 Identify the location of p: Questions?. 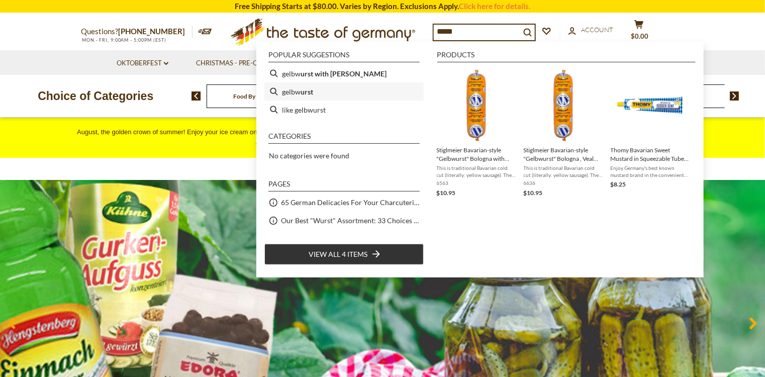
(137, 32).